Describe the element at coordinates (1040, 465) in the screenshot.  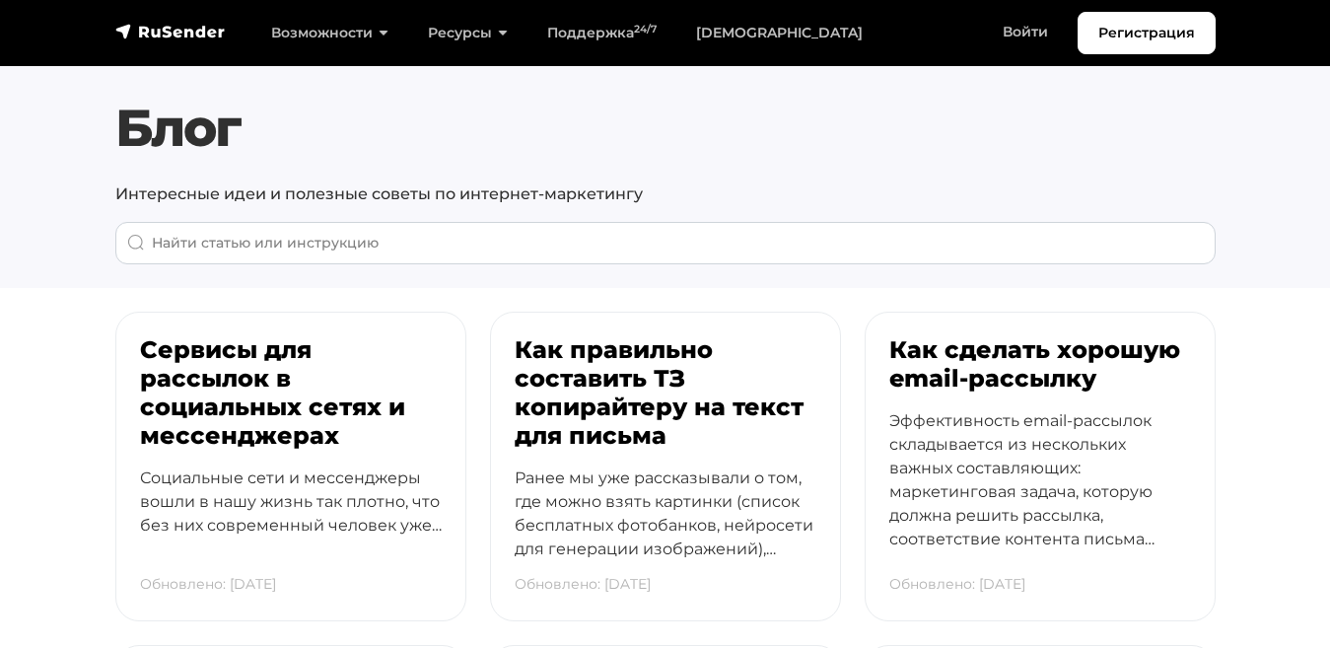
I see `a: Как сделать хорошую email-рассылку Эффективность email-рассылок складывается из нескольких важных...` at that location.